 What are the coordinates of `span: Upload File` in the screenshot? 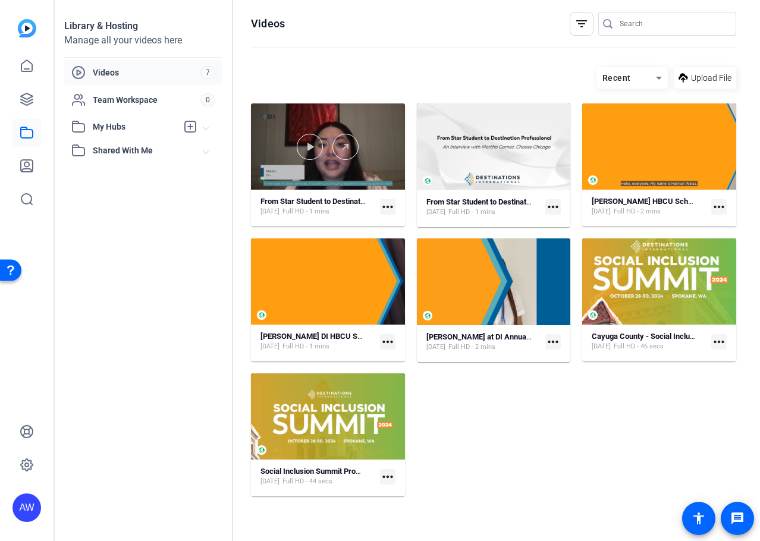 It's located at (711, 78).